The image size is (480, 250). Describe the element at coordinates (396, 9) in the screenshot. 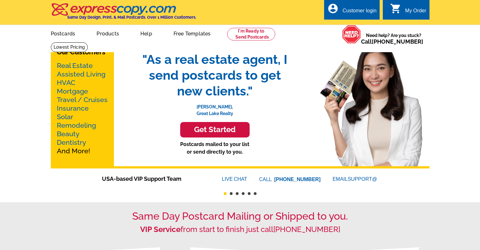

I see `i: shopping_cart` at that location.